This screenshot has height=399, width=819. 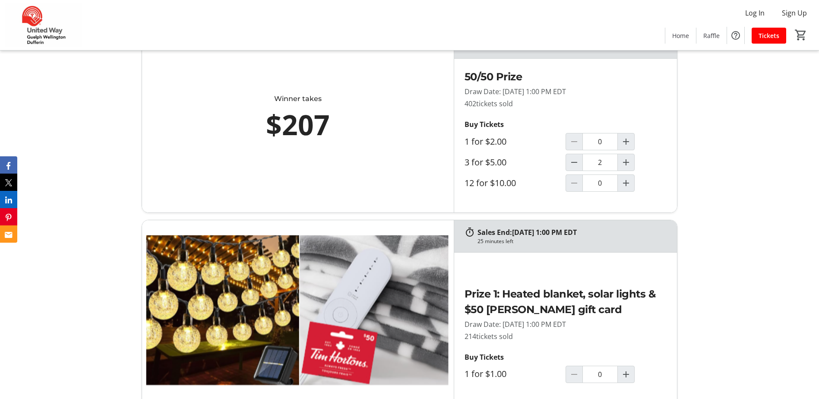 I want to click on a: Home, so click(x=680, y=35).